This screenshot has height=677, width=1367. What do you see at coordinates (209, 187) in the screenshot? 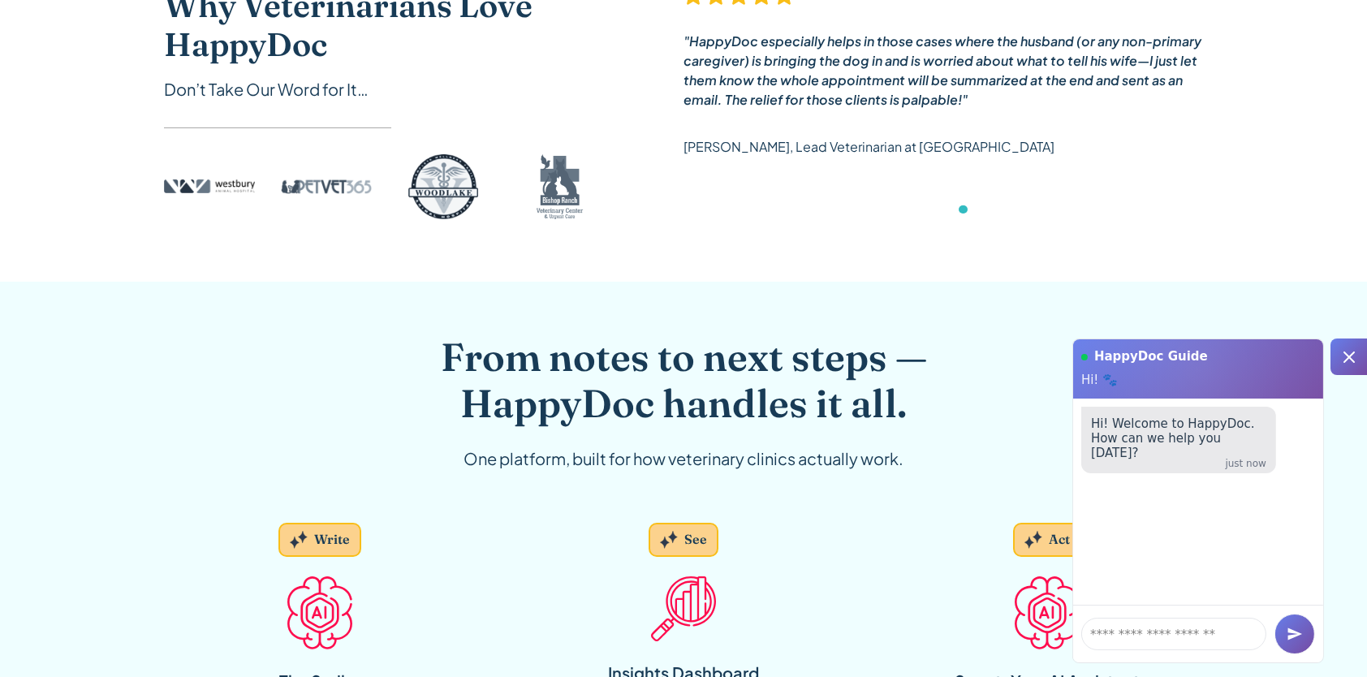
I see `img: Westbury` at bounding box center [209, 187].